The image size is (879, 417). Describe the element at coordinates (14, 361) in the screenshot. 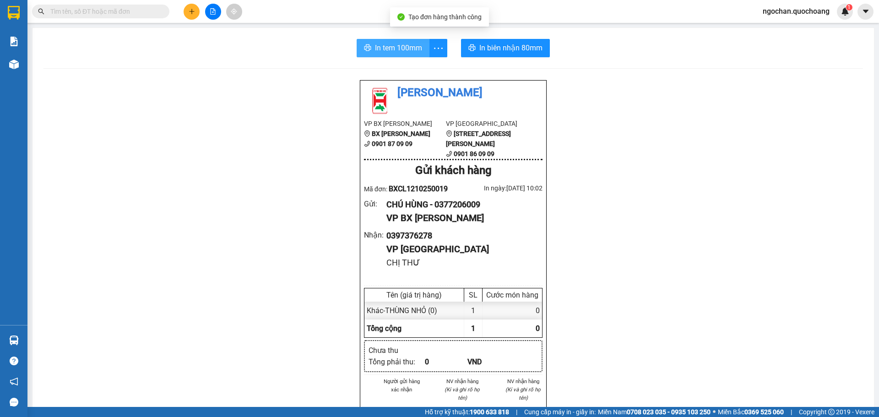

I see `span: question-circle` at that location.